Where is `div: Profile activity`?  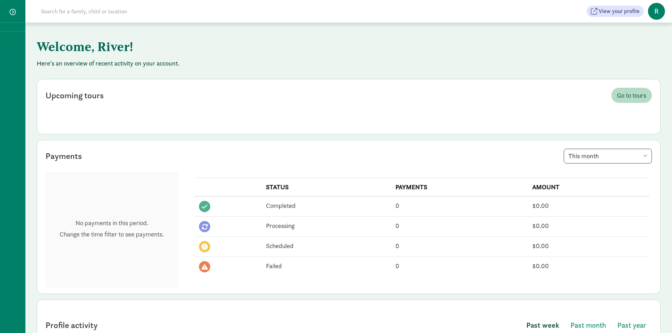 div: Profile activity is located at coordinates (72, 325).